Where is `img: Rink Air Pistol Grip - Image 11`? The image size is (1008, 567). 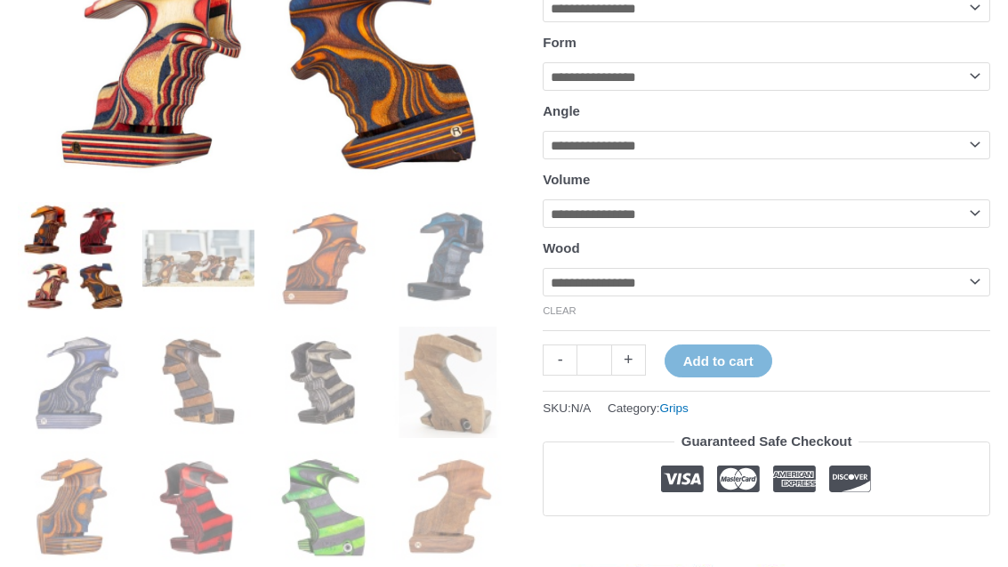 img: Rink Air Pistol Grip - Image 11 is located at coordinates (323, 506).